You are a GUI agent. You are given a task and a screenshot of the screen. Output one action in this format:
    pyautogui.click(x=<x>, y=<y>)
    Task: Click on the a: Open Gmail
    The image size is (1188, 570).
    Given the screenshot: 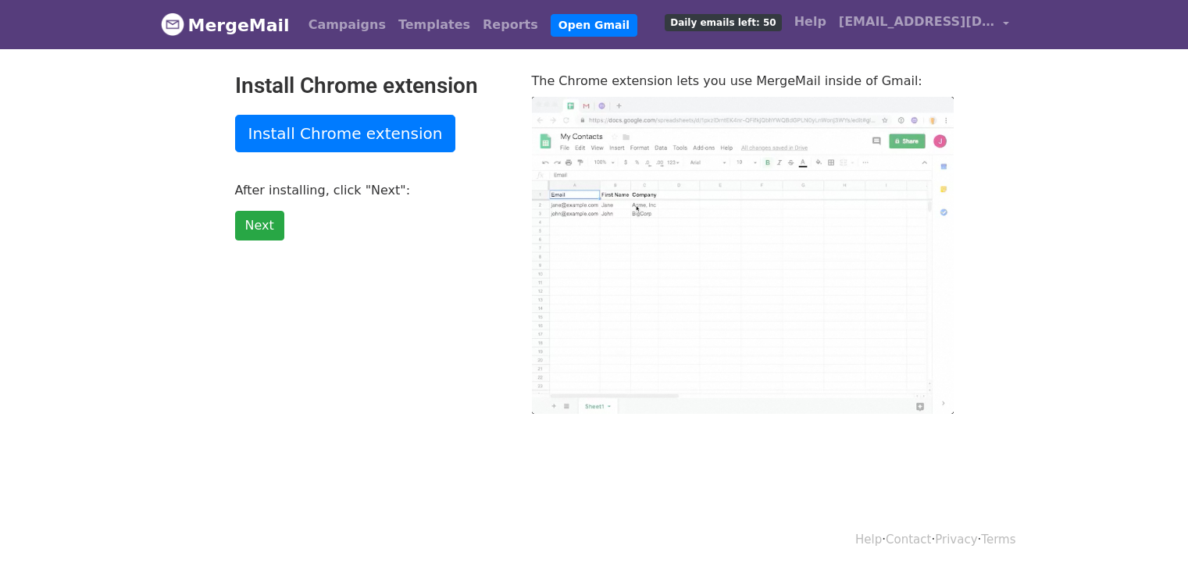 What is the action you would take?
    pyautogui.click(x=594, y=25)
    